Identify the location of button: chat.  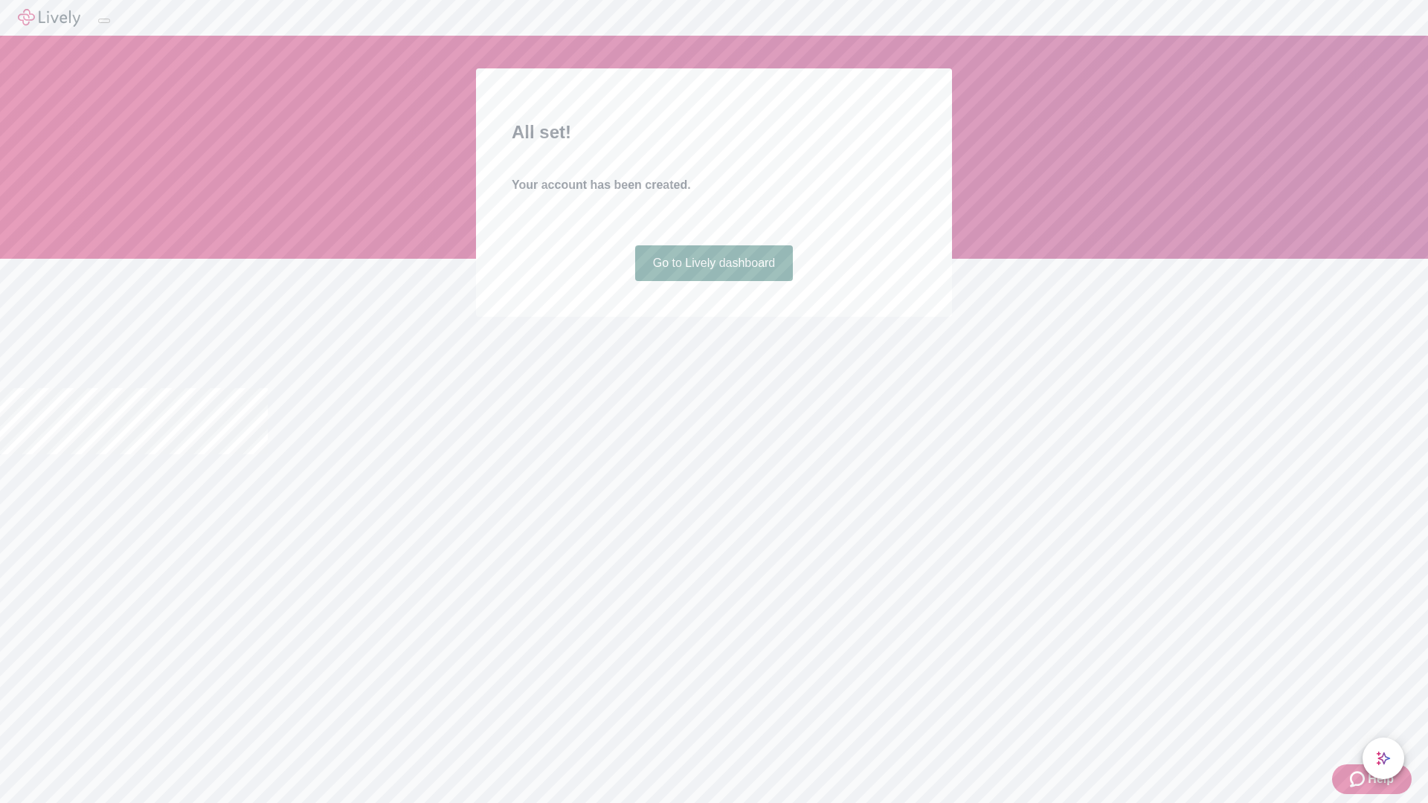
(1384, 759).